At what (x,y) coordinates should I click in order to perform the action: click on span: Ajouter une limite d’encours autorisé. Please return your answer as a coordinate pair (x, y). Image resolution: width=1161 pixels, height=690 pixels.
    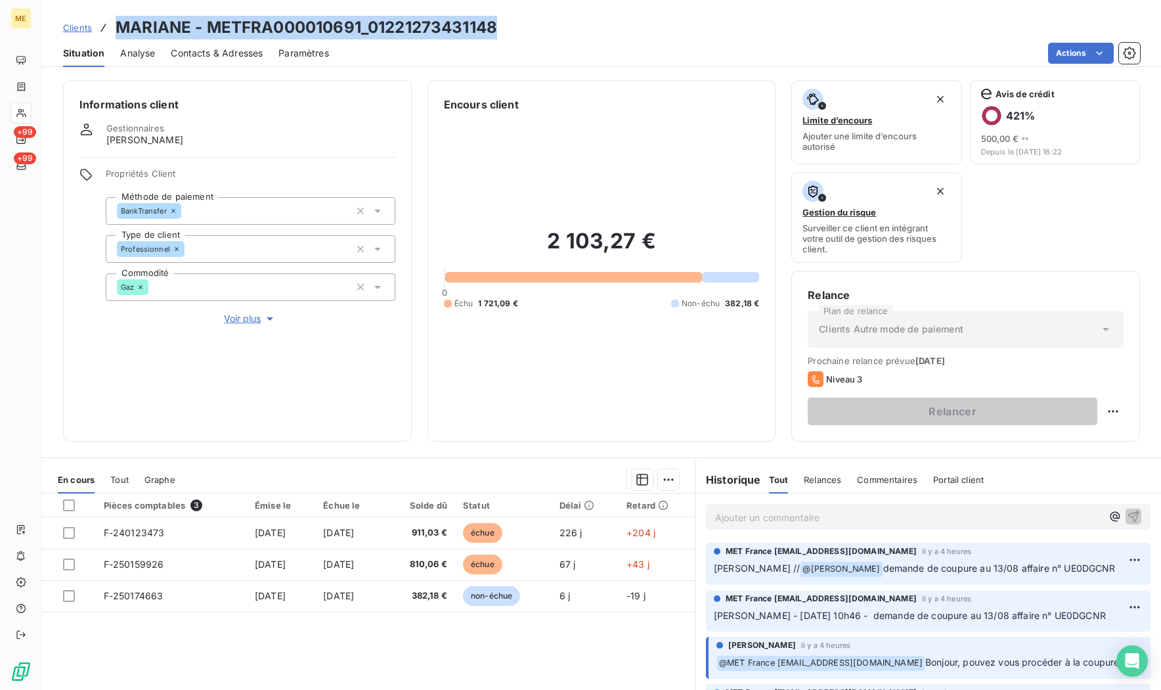
    Looking at the image, I should click on (876, 141).